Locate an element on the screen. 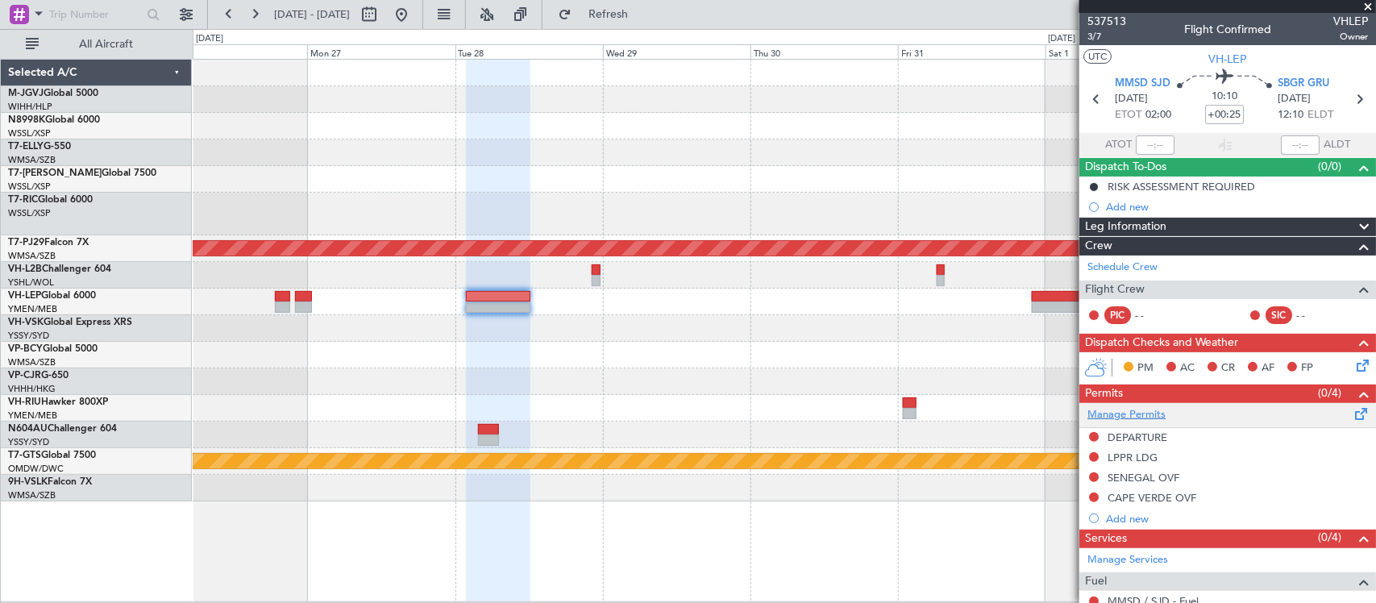 The image size is (1376, 603). div: CAPE VERDE OVF is located at coordinates (1152, 497).